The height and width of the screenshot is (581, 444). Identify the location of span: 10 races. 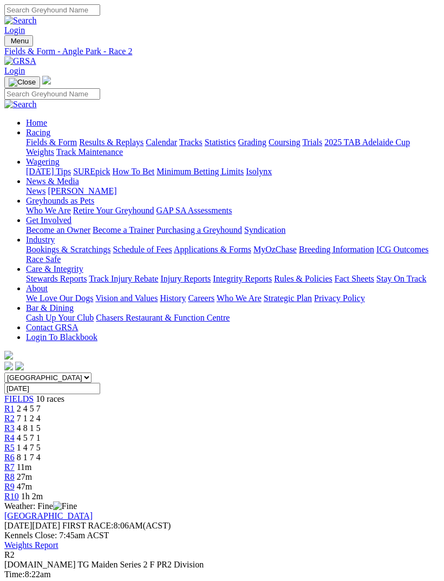
(50, 398).